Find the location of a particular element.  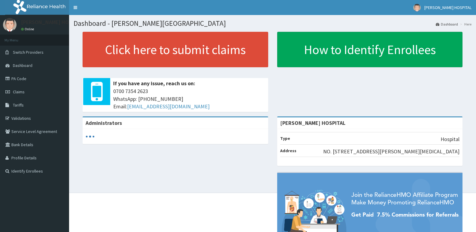

li: Here is located at coordinates (465, 24).